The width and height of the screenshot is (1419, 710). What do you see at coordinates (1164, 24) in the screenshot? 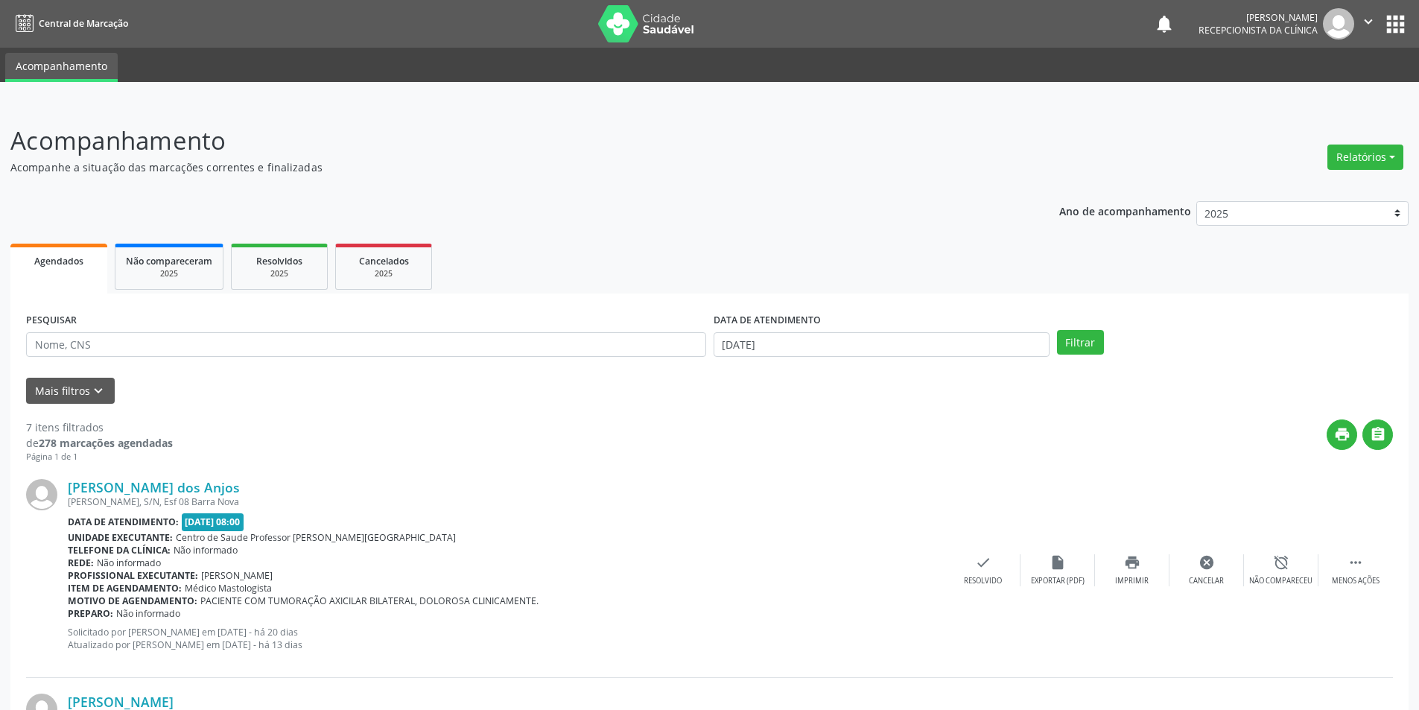
I see `button: notifications` at bounding box center [1164, 24].